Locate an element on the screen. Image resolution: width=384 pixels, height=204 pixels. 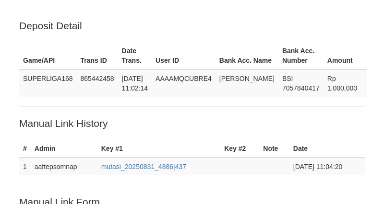
th: Key #1 is located at coordinates (159, 149).